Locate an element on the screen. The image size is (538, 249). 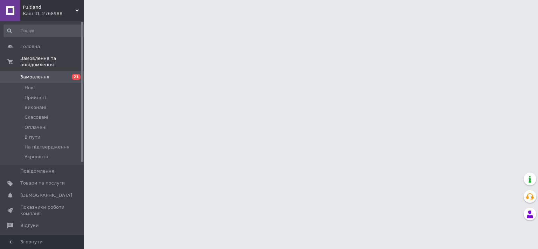
span: Відгуки is located at coordinates (29, 226).